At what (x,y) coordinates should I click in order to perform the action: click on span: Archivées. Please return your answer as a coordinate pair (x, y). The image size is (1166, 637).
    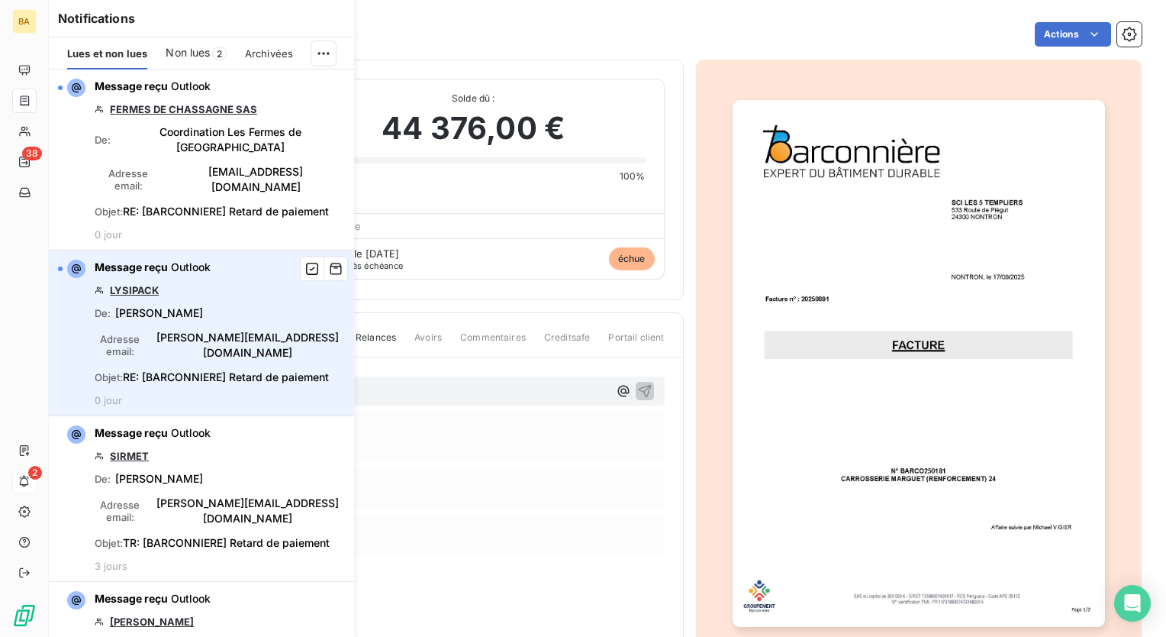
    Looking at the image, I should click on (269, 53).